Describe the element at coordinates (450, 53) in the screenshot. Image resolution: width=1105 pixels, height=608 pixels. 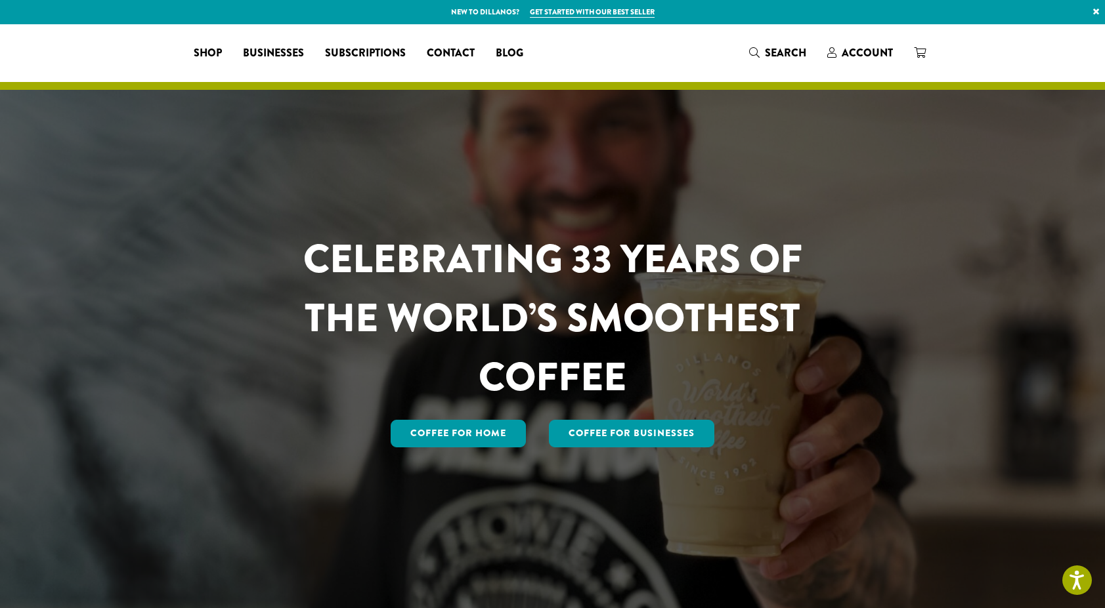
I see `span: Contact` at that location.